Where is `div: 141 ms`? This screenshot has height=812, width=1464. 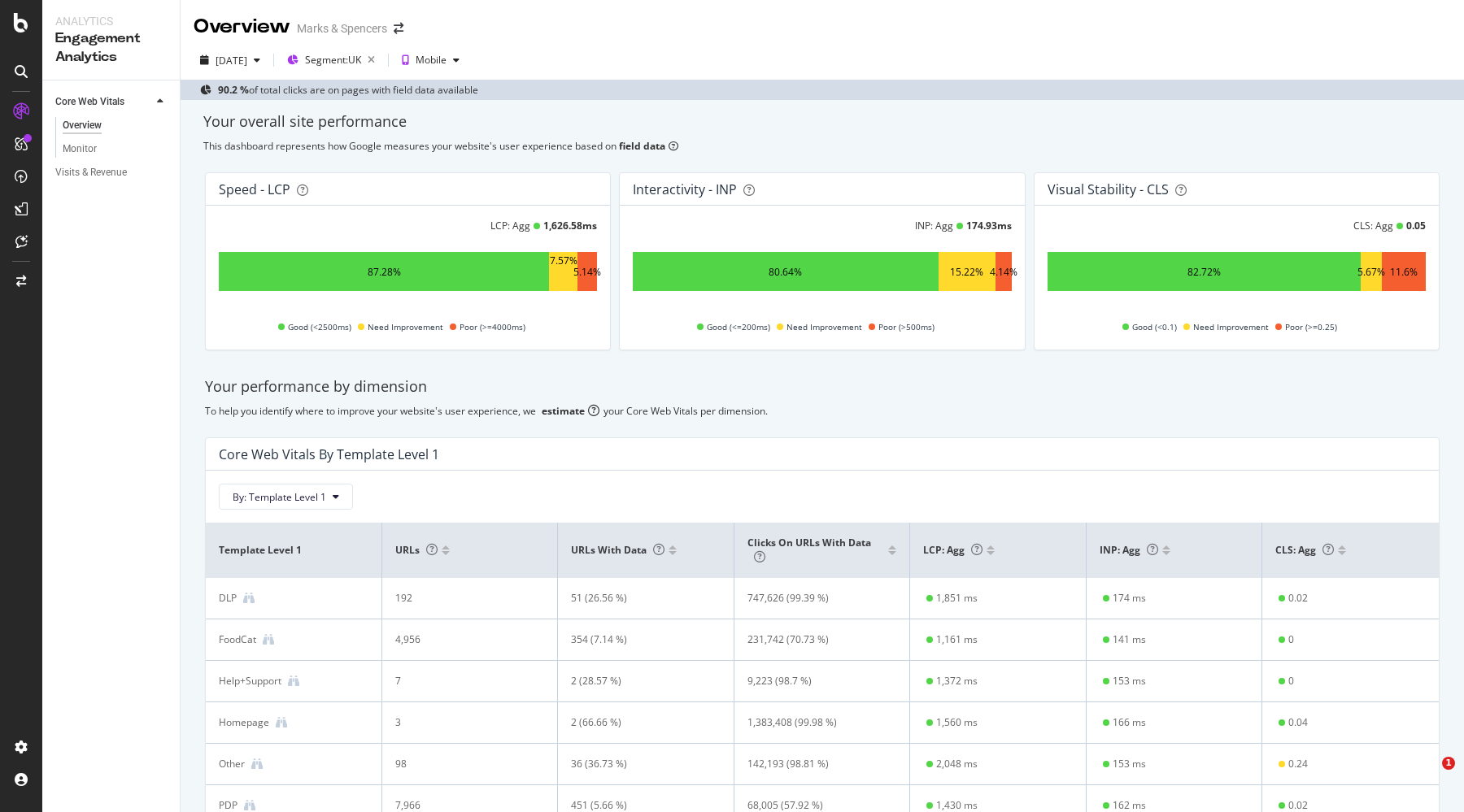 div: 141 ms is located at coordinates (1129, 640).